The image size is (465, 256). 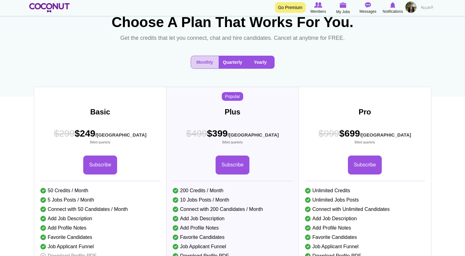 I want to click on li: 200 Credits / Month, so click(x=233, y=190).